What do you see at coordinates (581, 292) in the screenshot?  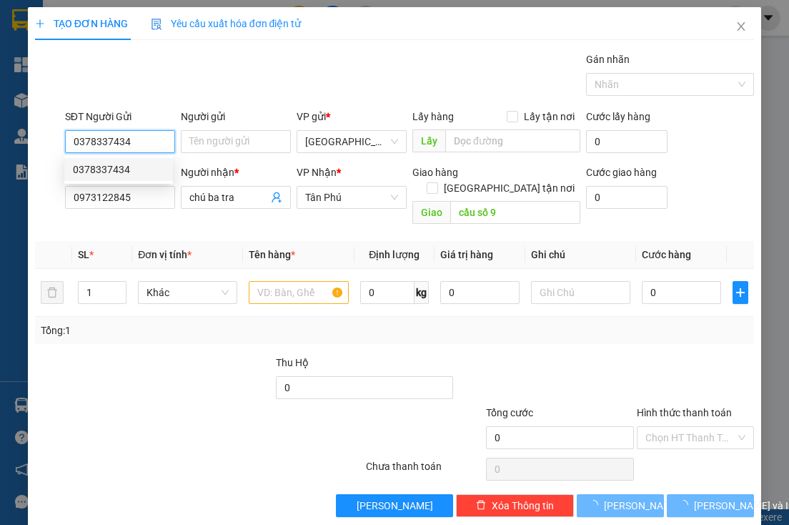 I see `input: Ghi Chú` at bounding box center [581, 292].